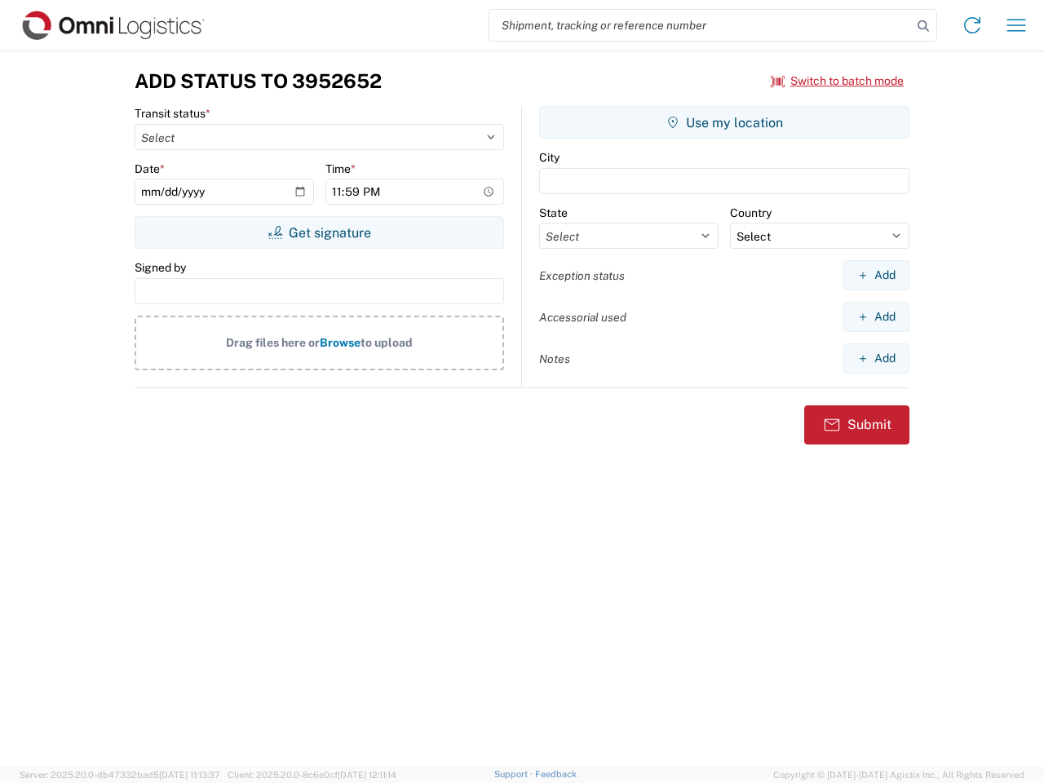  Describe the element at coordinates (555, 774) in the screenshot. I see `a: Feedback` at that location.